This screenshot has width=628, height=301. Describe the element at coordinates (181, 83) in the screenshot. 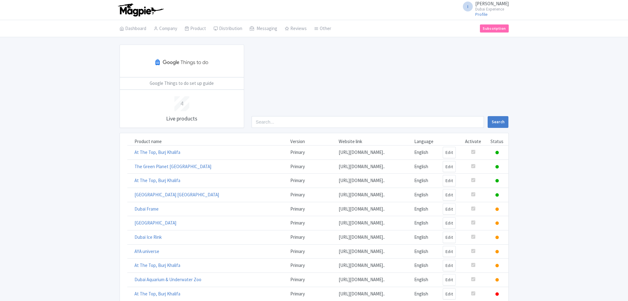

I see `span: Google Things to do set up guide` at that location.